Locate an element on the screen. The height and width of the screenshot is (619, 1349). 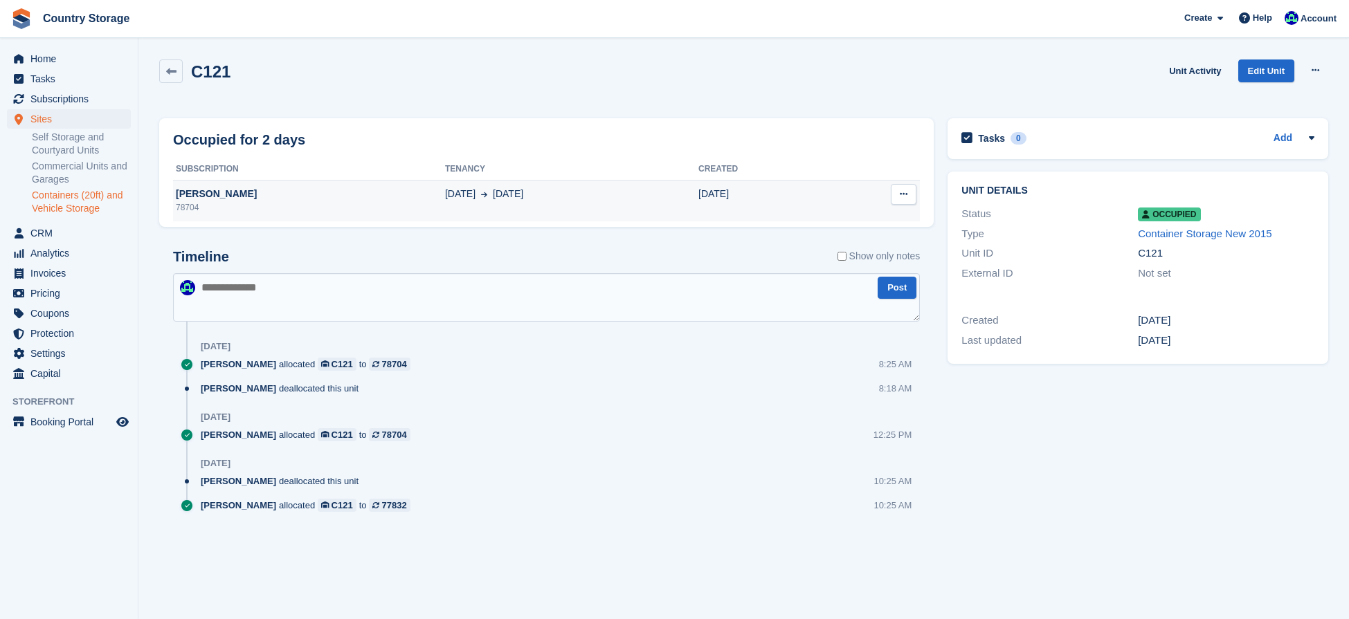
span: Analytics is located at coordinates (72, 253).